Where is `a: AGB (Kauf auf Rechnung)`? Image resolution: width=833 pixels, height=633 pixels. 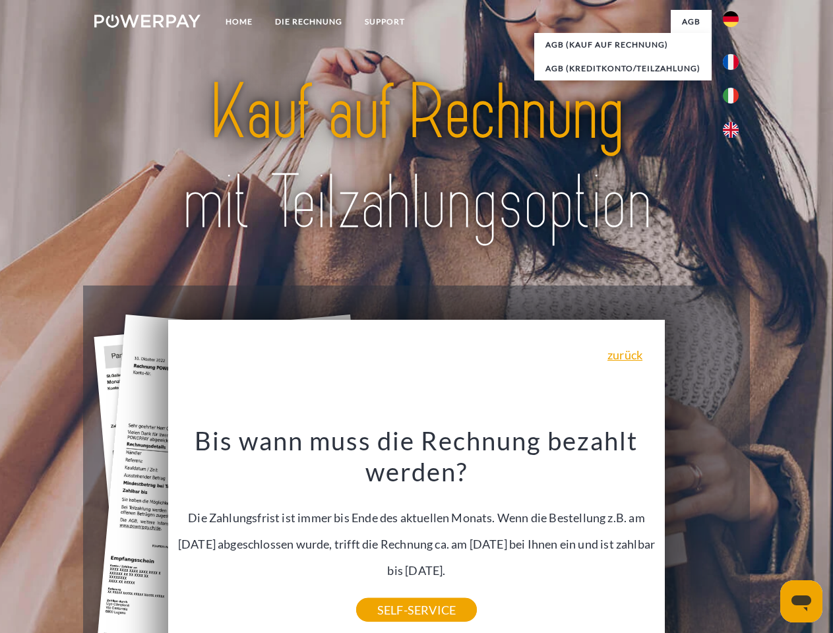 a: AGB (Kauf auf Rechnung) is located at coordinates (623, 45).